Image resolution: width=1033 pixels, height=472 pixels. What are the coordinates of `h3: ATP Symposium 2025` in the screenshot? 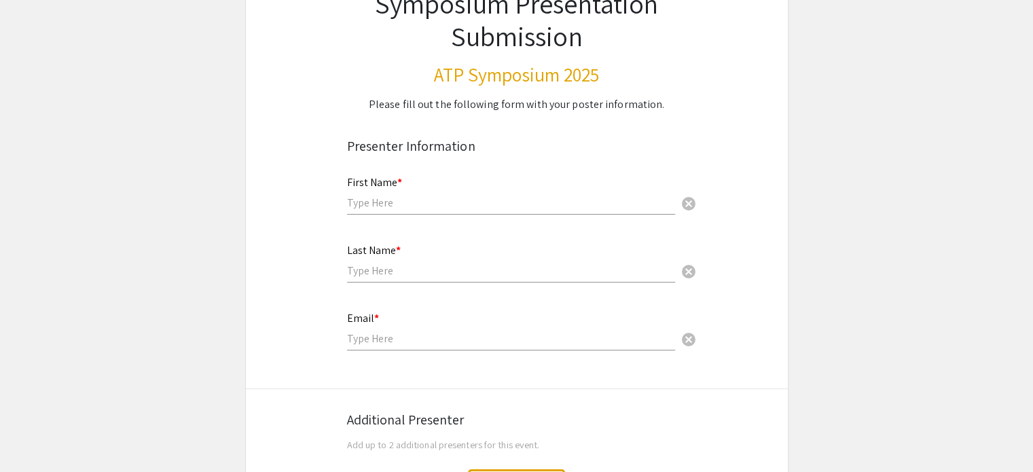 It's located at (517, 75).